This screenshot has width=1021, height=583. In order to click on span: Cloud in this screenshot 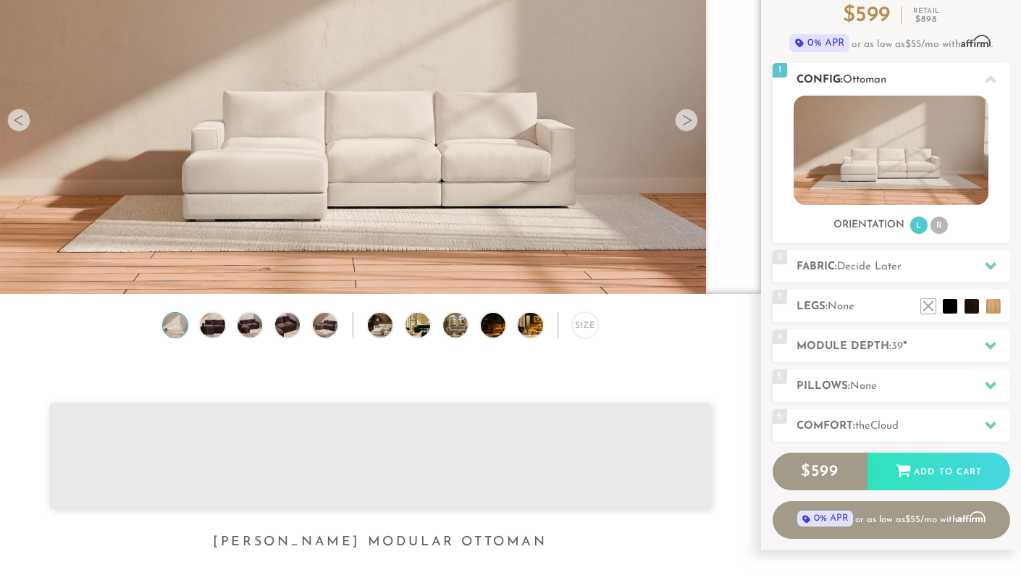, I will do `click(884, 426)`.